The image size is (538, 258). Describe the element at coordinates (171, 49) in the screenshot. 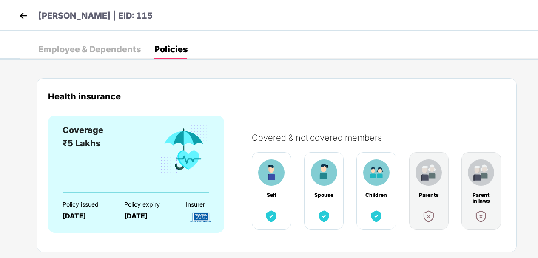

I see `div: Policies` at that location.